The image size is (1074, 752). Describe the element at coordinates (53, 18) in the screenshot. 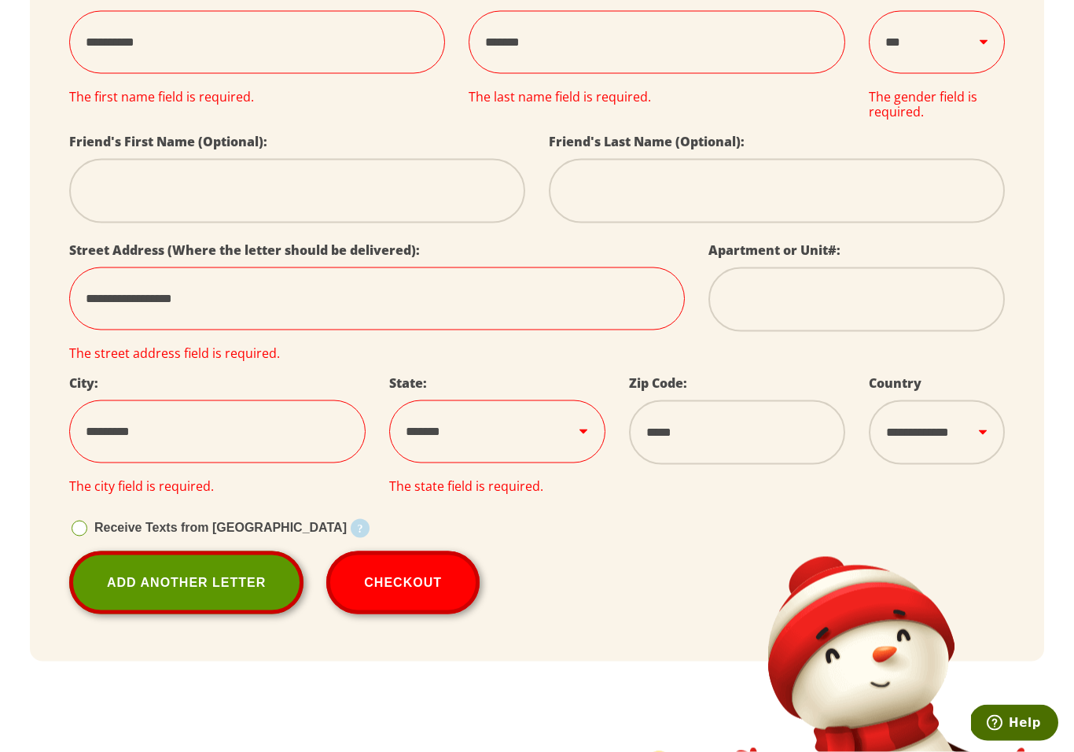

I see `span: Help` at that location.